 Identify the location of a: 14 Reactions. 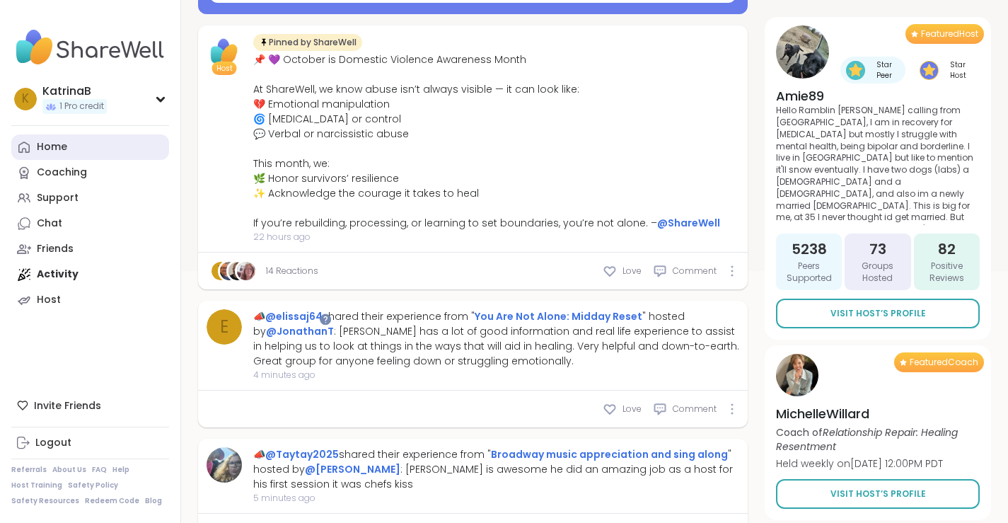
(292, 271).